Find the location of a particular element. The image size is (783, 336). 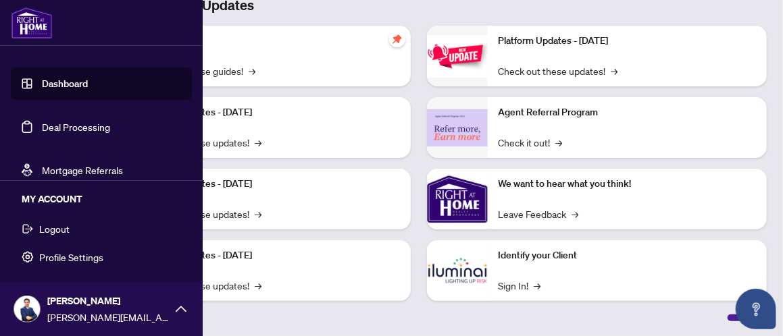

a: Deal Processing is located at coordinates (76, 127).